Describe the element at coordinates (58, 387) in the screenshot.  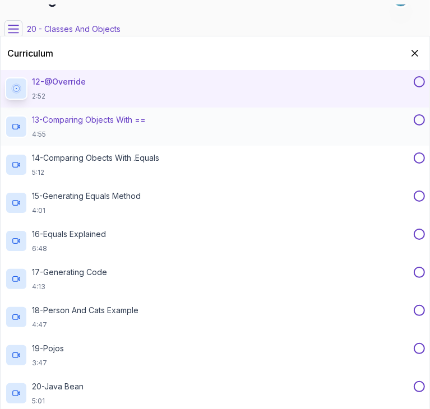
I see `p: 20 - Java Bean` at that location.